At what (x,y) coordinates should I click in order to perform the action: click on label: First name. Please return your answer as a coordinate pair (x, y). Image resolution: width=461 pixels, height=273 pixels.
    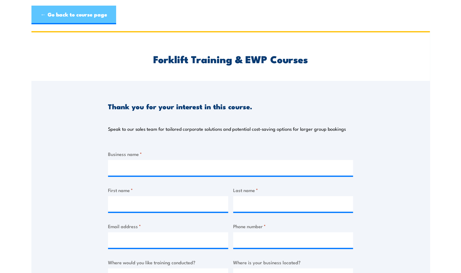
    Looking at the image, I should click on (168, 190).